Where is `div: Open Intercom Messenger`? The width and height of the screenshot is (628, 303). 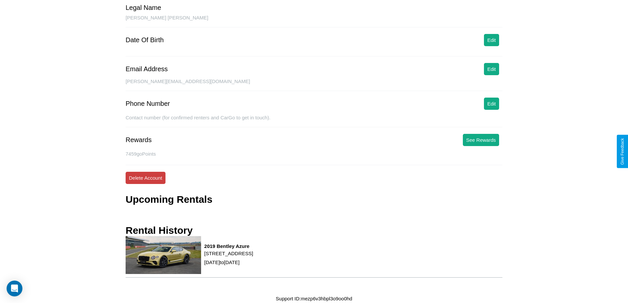 div: Open Intercom Messenger is located at coordinates (14, 288).